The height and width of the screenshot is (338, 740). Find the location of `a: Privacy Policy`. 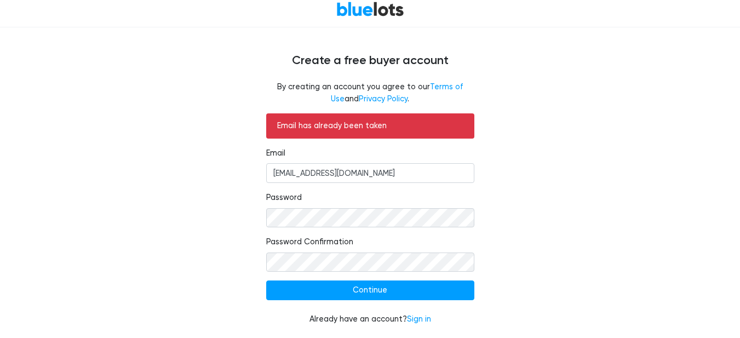

a: Privacy Policy is located at coordinates (383, 99).